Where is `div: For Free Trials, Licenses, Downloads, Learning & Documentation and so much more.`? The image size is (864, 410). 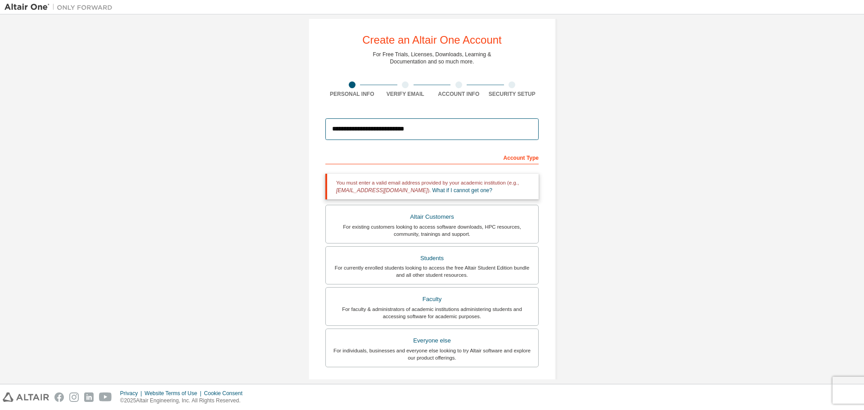
div: For Free Trials, Licenses, Downloads, Learning & Documentation and so much more. is located at coordinates (432, 58).